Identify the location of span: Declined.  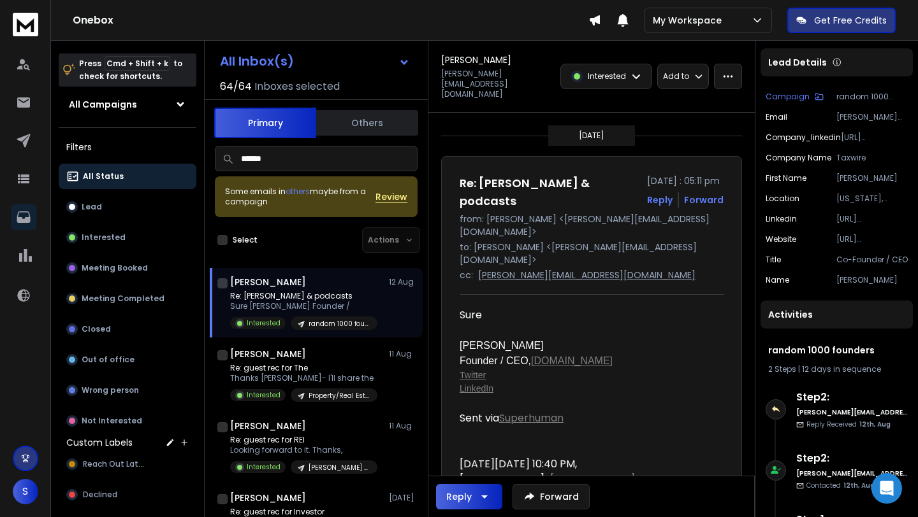
(100, 495).